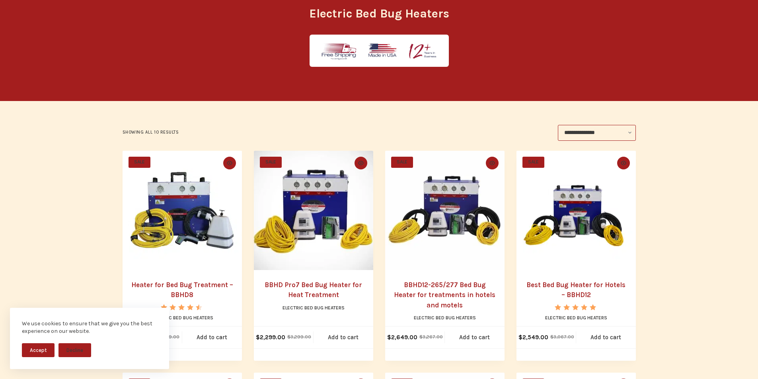 Image resolution: width=758 pixels, height=379 pixels. What do you see at coordinates (299, 337) in the screenshot?
I see `bdi: 3,299.00` at bounding box center [299, 337].